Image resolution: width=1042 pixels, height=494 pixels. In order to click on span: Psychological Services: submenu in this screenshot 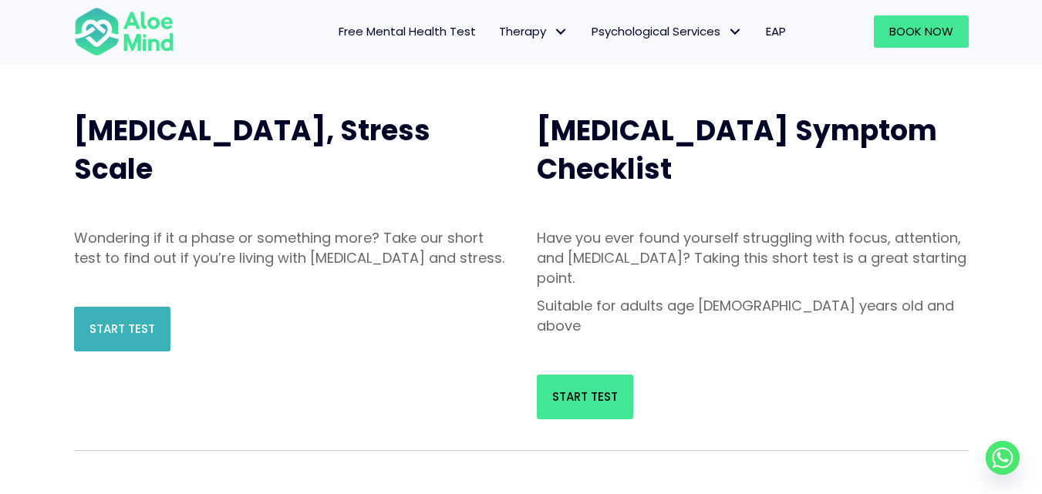, I will do `click(735, 32)`.